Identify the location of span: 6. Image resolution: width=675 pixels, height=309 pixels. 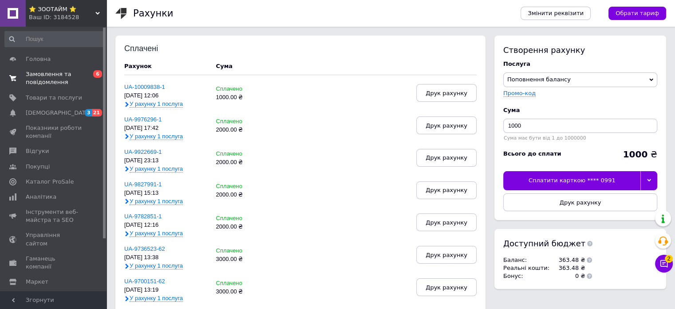
(98, 74).